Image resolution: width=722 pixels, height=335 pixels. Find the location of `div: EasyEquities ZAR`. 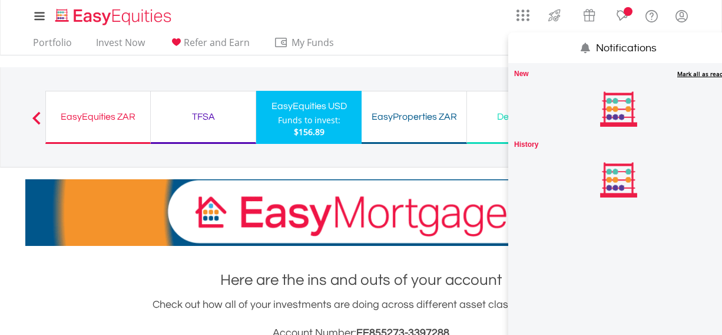

div: EasyEquities ZAR is located at coordinates (98, 117).